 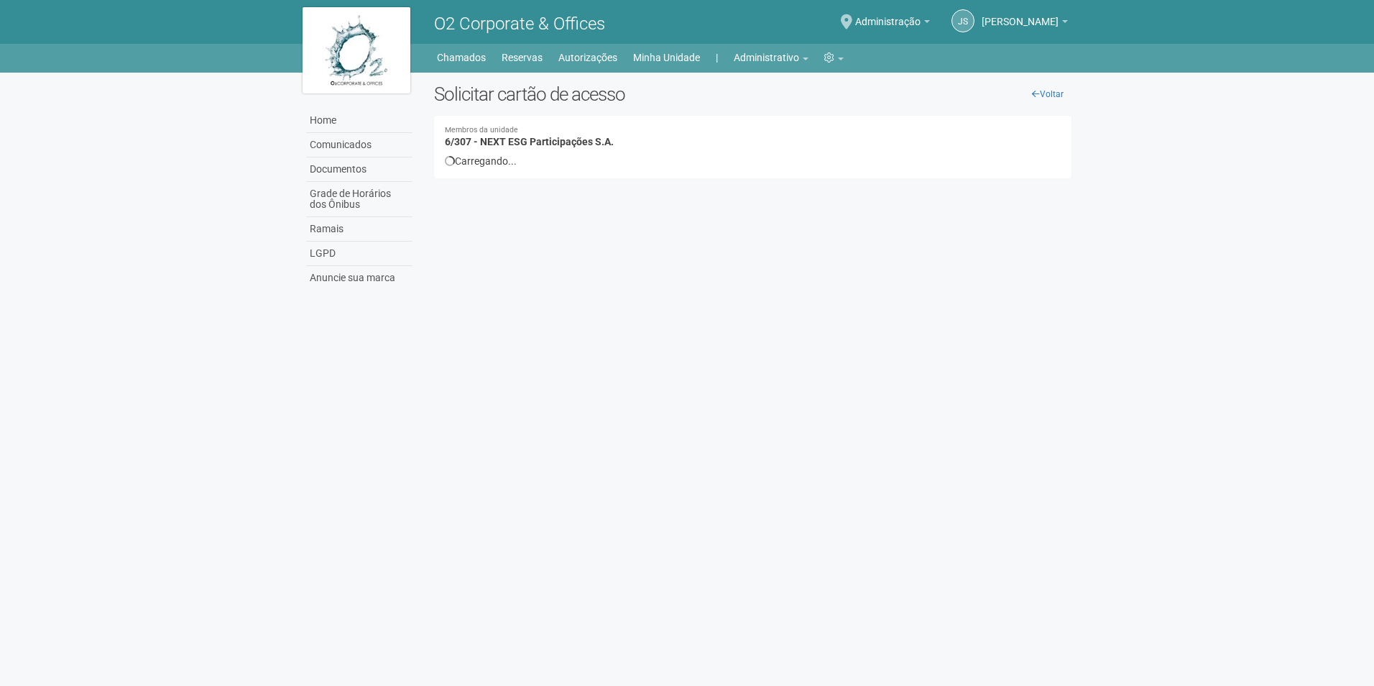 What do you see at coordinates (359, 121) in the screenshot?
I see `a: Home` at bounding box center [359, 121].